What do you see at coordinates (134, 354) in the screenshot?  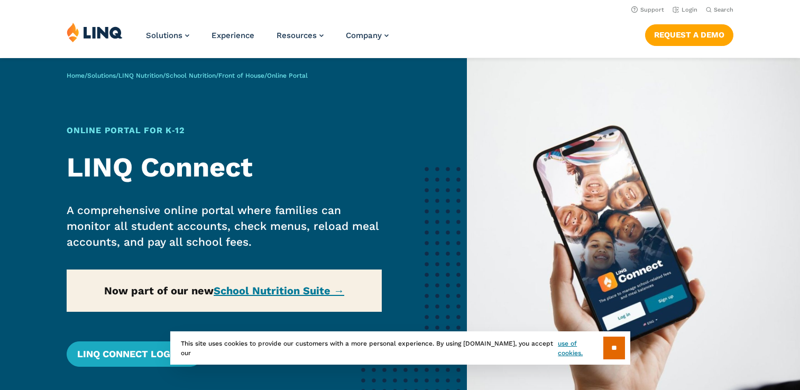 I see `a: LINQ Connect Login` at bounding box center [134, 354].